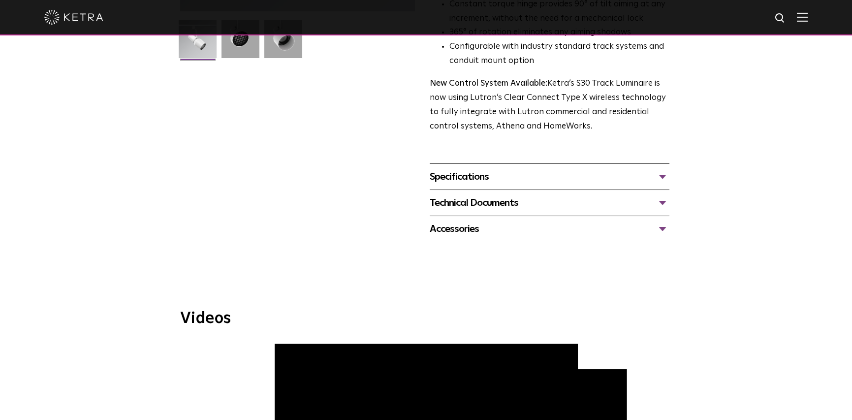 The image size is (852, 420). What do you see at coordinates (74, 17) in the screenshot?
I see `img: ketra-logo-2019-white` at bounding box center [74, 17].